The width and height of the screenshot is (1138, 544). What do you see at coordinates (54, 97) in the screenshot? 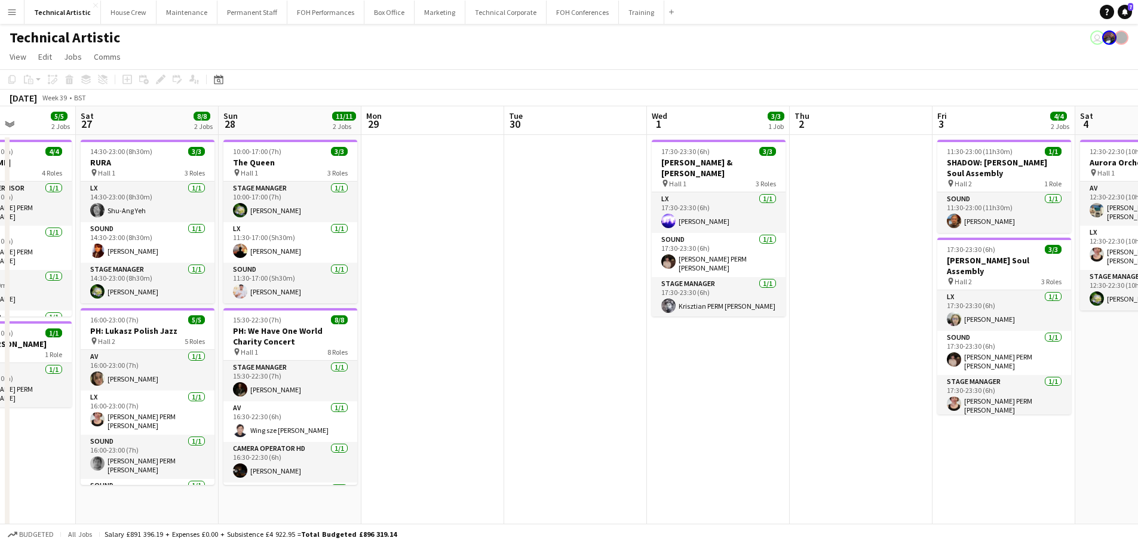
I see `span: Week 39` at bounding box center [54, 97].